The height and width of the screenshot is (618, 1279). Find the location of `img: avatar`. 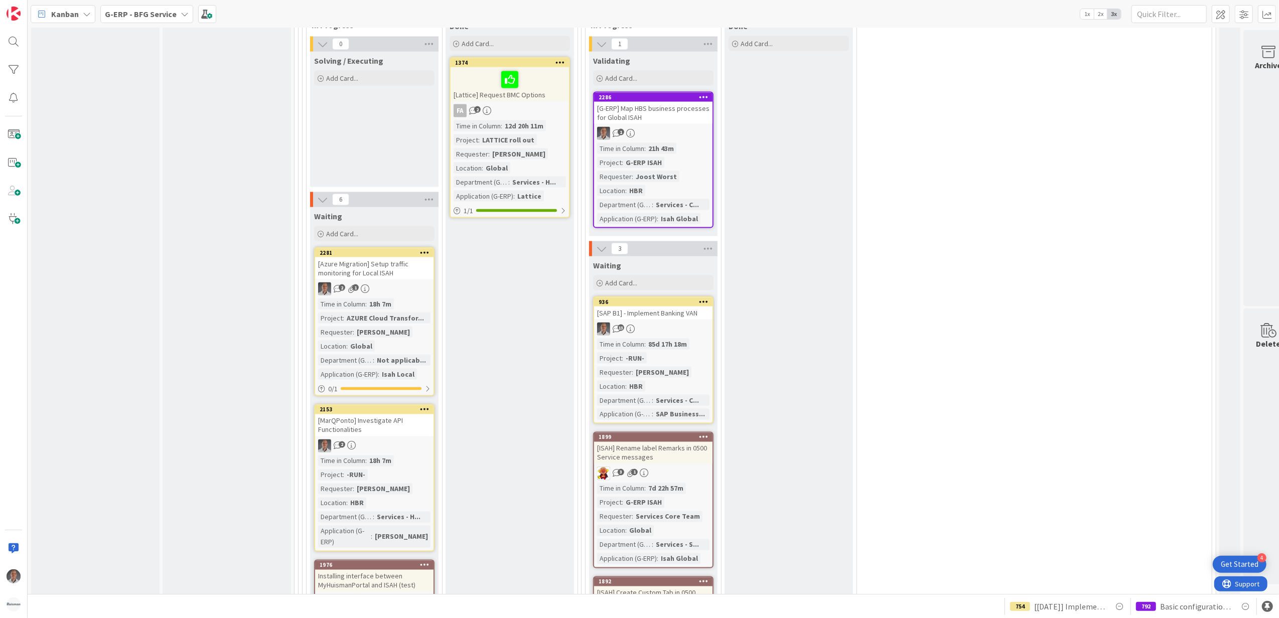

img: avatar is located at coordinates (14, 605).